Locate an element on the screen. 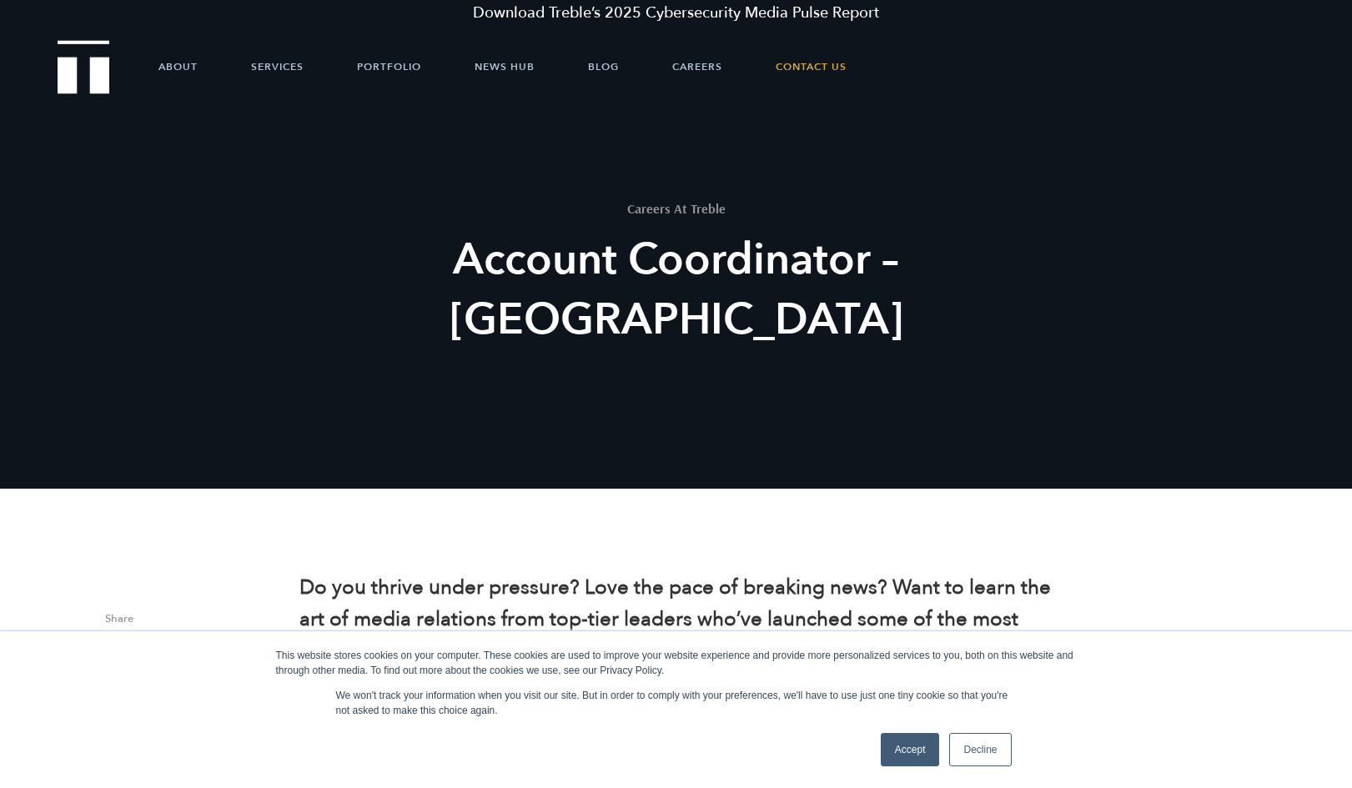 The image size is (1352, 788). a: Decline is located at coordinates (980, 750).